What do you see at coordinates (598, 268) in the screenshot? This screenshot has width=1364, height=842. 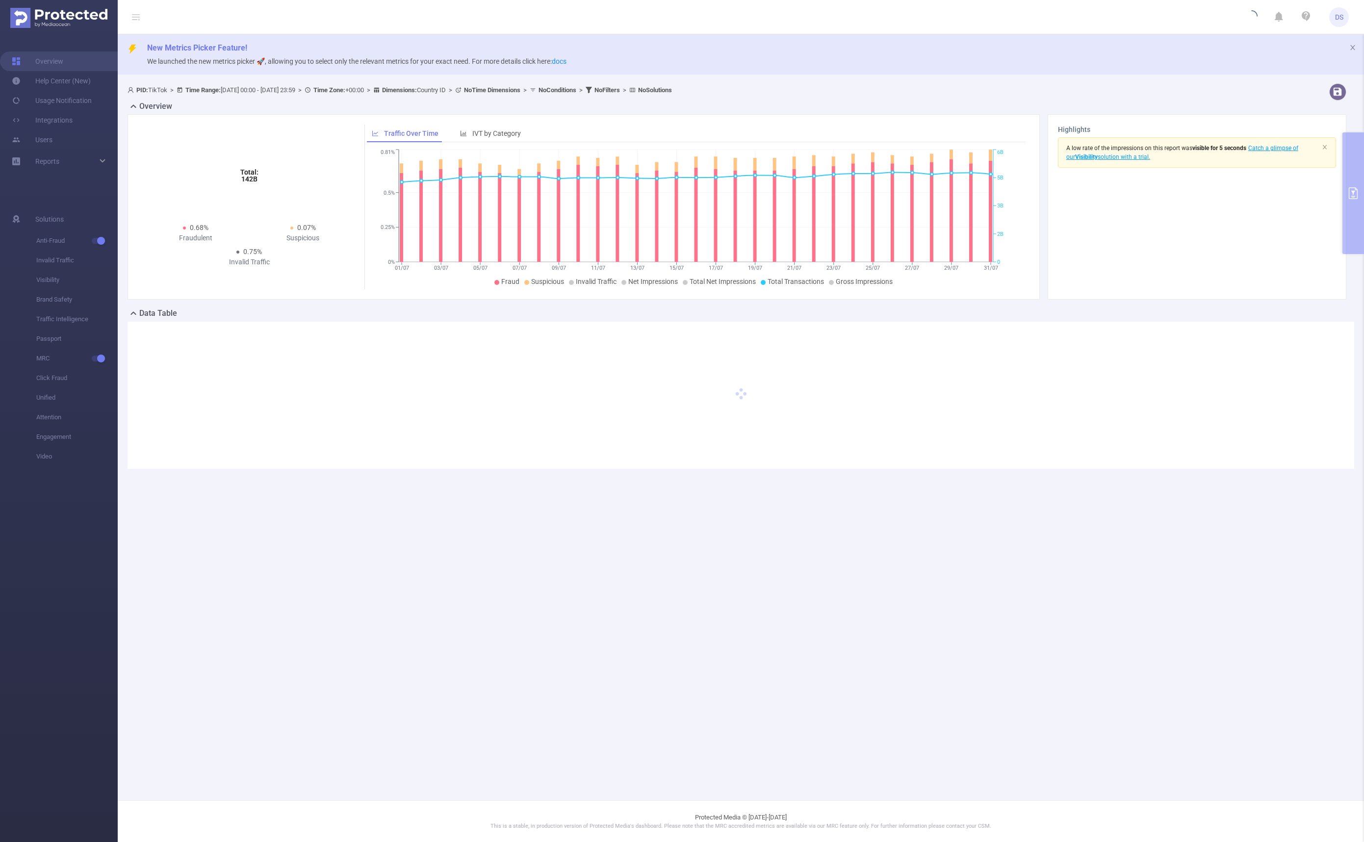 I see `tspan: 11/07` at bounding box center [598, 268].